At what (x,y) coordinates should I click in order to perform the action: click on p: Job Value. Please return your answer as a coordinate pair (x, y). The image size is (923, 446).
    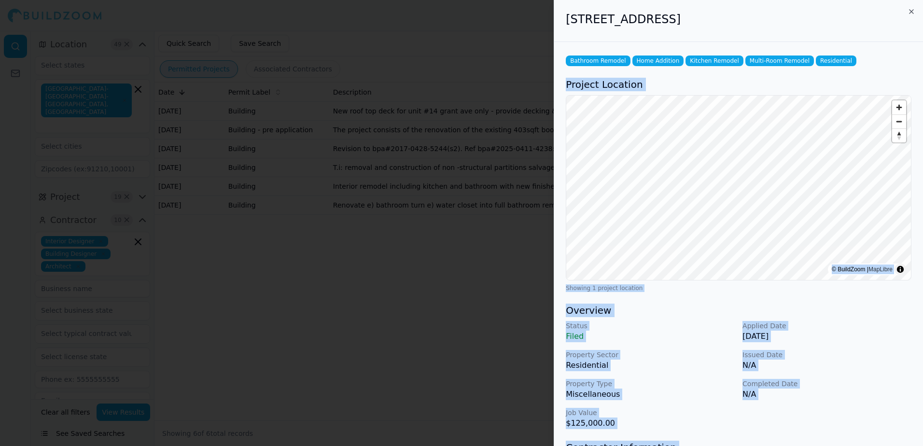
    Looking at the image, I should click on (650, 413).